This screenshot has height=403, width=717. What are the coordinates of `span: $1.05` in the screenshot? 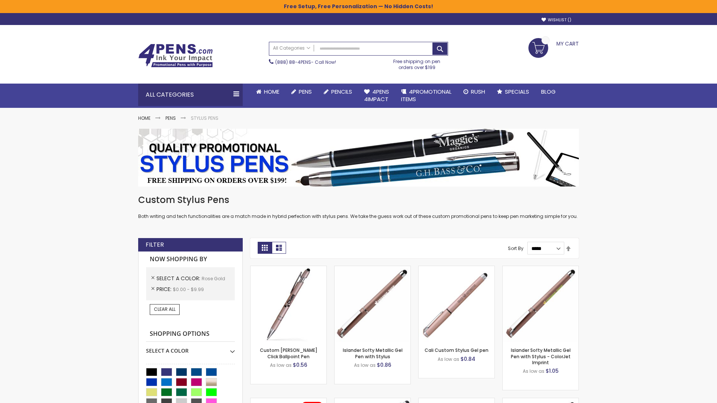 It's located at (552, 371).